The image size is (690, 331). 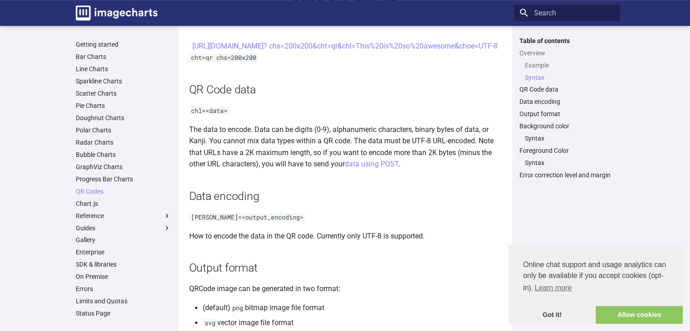 What do you see at coordinates (123, 143) in the screenshot?
I see `a: Radar Charts` at bounding box center [123, 143].